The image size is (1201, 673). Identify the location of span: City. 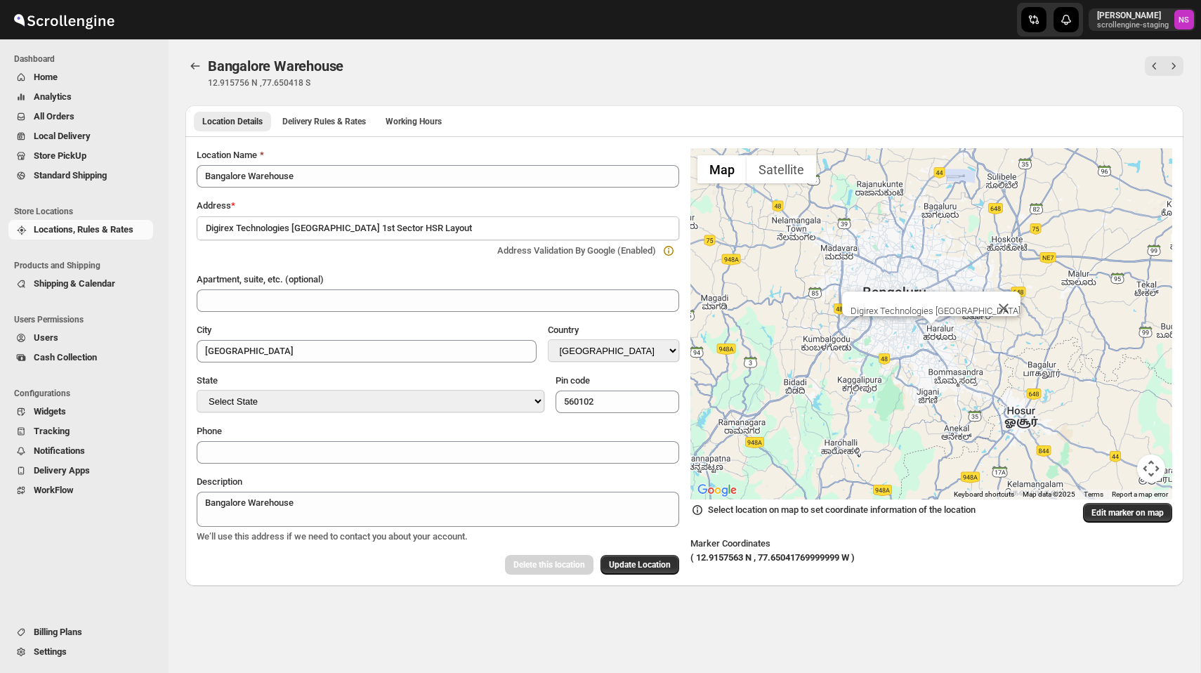
(204, 330).